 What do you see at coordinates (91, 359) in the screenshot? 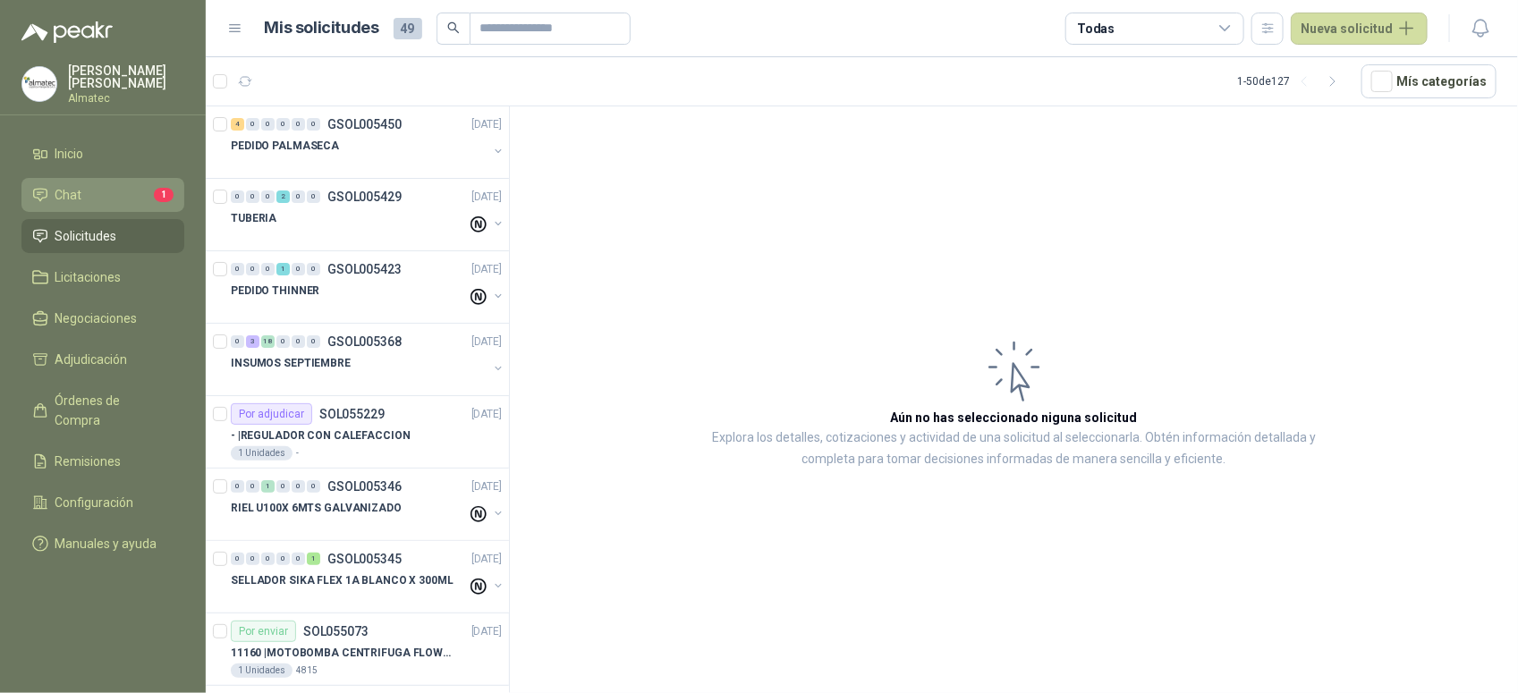
I see `span: Adjudicación` at bounding box center [91, 359].